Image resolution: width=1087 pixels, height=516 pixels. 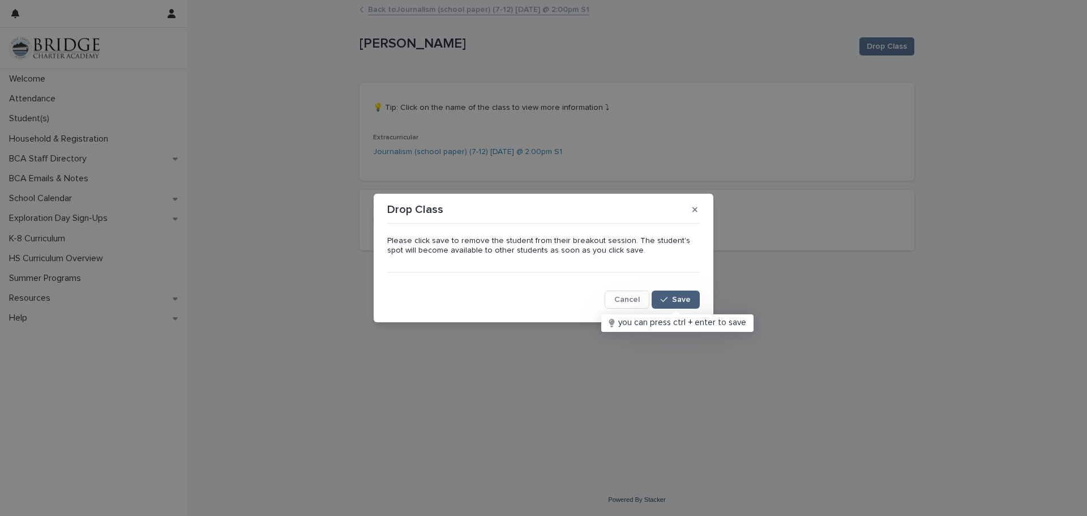 I want to click on button: Save, so click(x=675, y=299).